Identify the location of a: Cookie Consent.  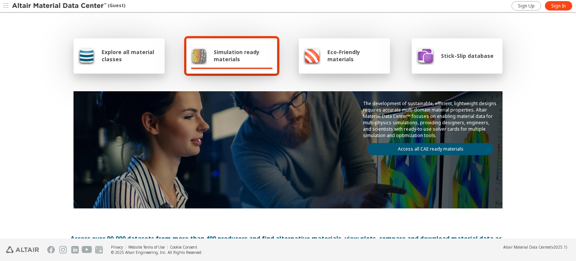
(184, 247).